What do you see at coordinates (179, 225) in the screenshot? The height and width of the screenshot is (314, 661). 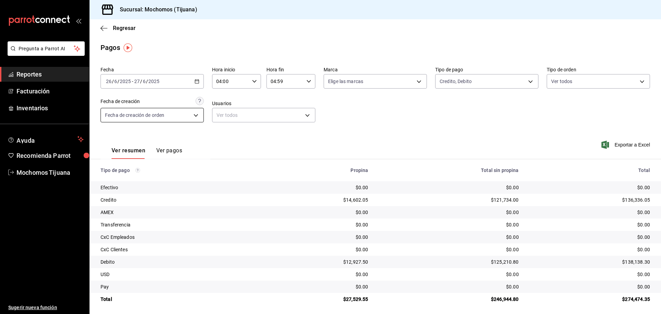 I see `div: Transferencia` at bounding box center [179, 225].